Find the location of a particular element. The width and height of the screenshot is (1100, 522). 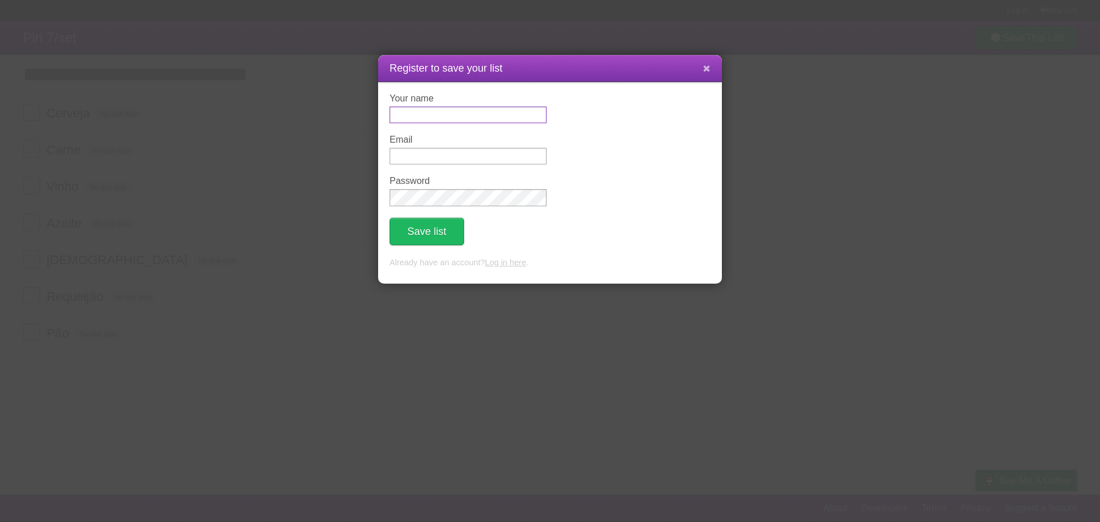

a: Log in here is located at coordinates (505, 262).